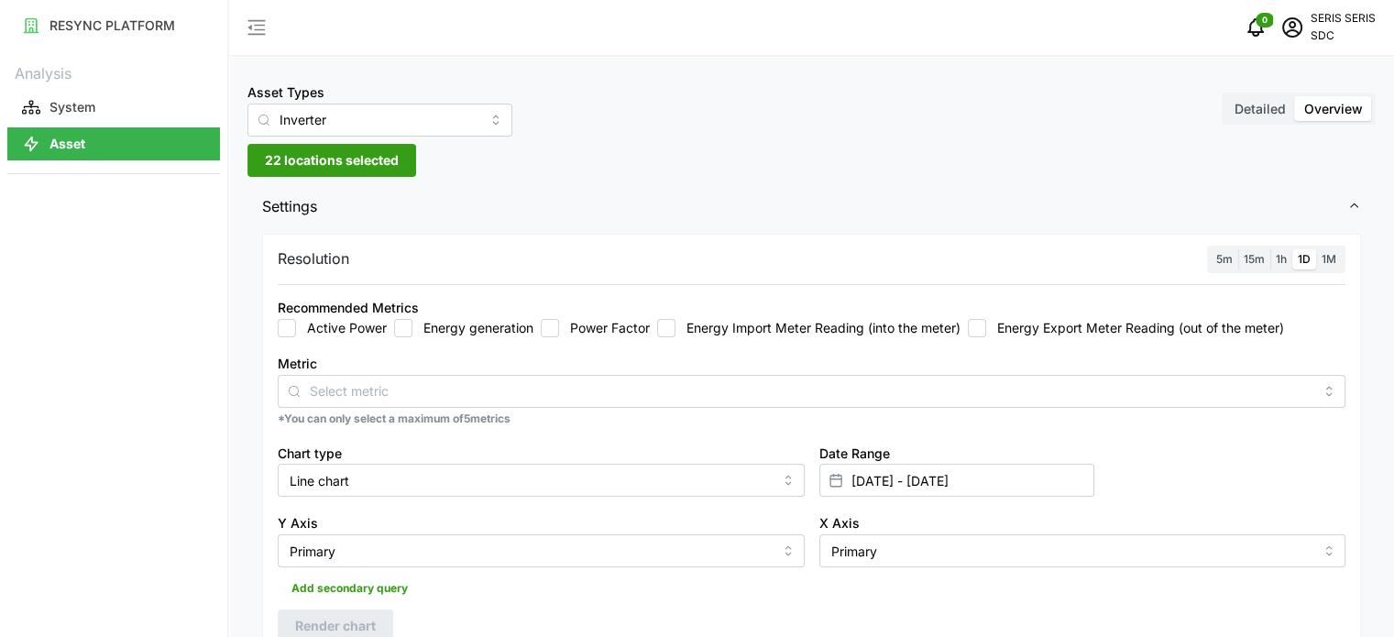  What do you see at coordinates (1329, 258) in the screenshot?
I see `span: 1M` at bounding box center [1329, 258].